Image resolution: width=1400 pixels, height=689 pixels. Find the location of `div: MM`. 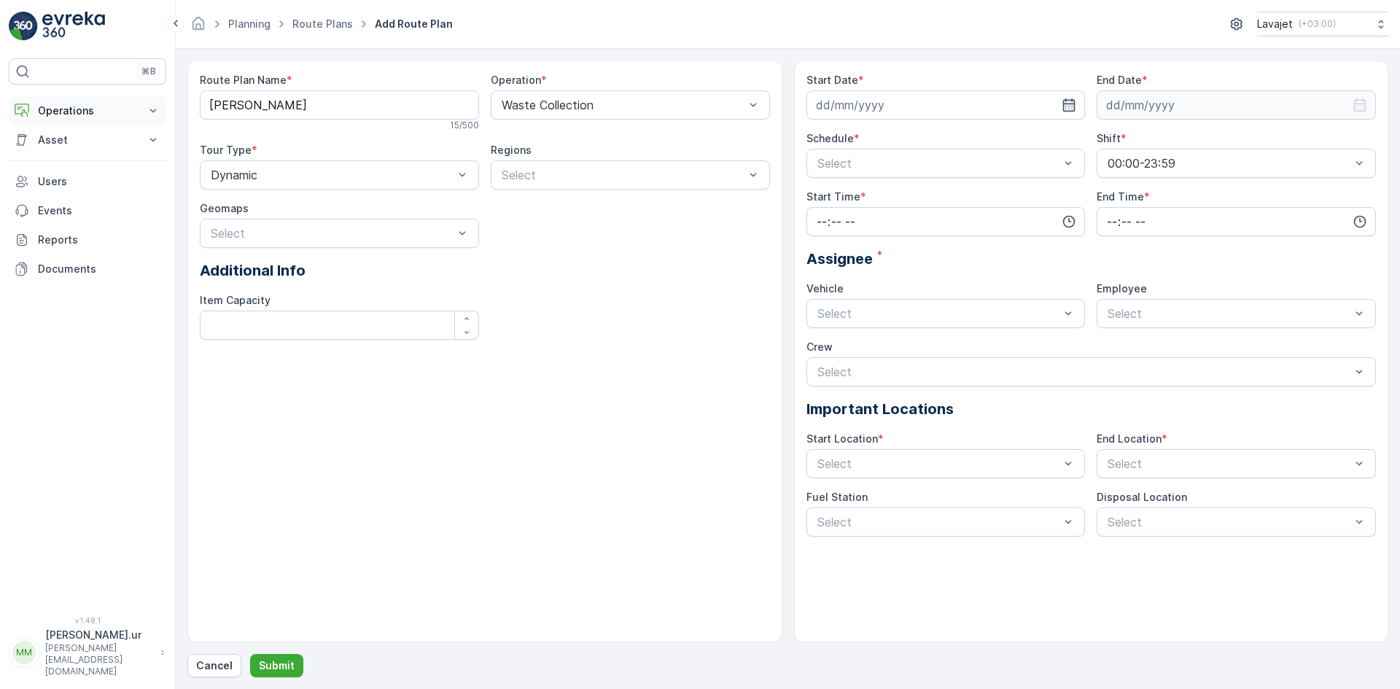

div: MM is located at coordinates (24, 652).